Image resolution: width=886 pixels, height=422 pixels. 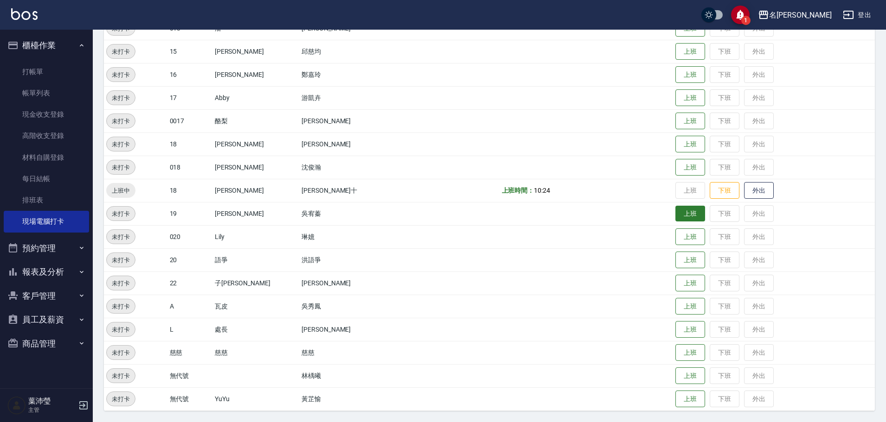 I want to click on span: 1, so click(x=746, y=20).